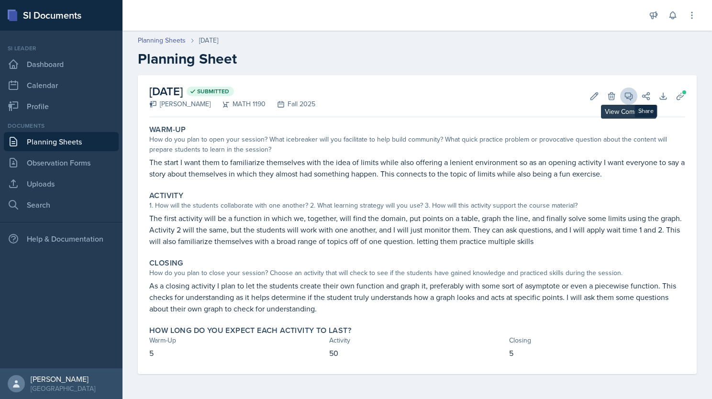 The width and height of the screenshot is (712, 399). I want to click on div: Si leader, so click(61, 48).